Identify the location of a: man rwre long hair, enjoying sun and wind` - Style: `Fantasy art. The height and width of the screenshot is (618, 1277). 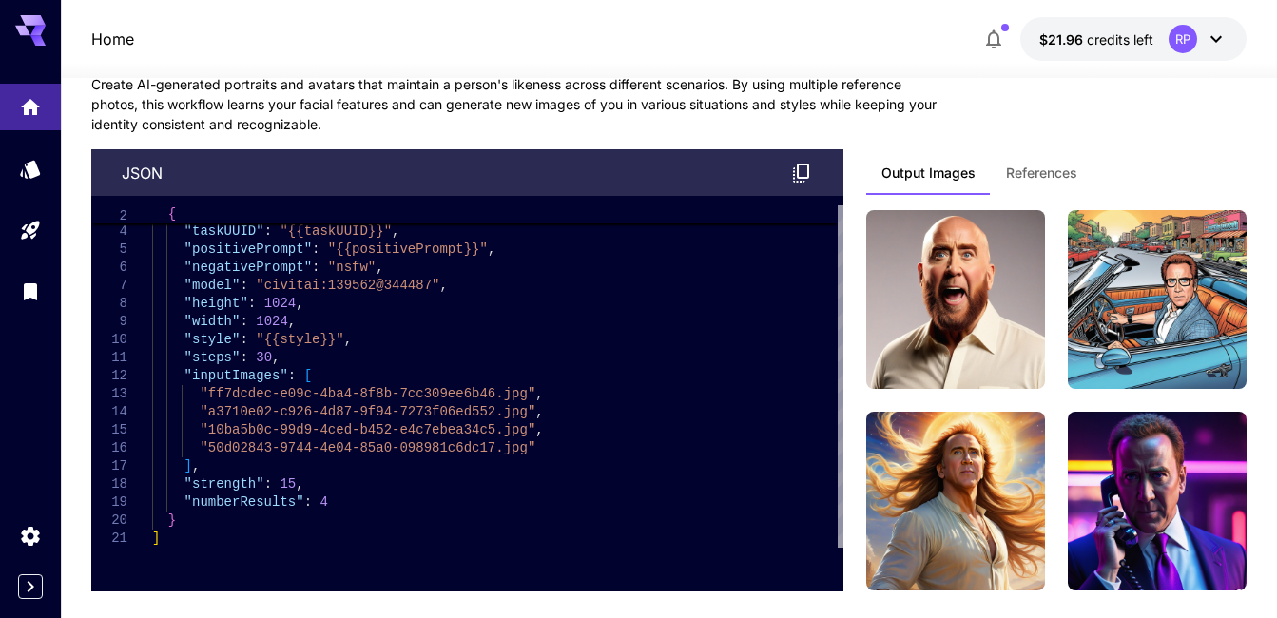
(956, 501).